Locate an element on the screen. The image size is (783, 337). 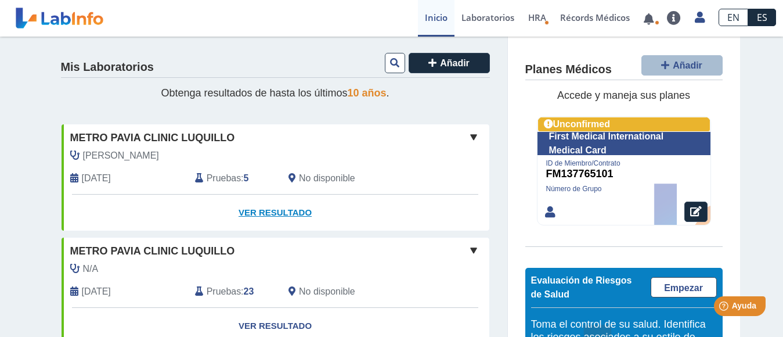
b: 5 is located at coordinates (246, 178).